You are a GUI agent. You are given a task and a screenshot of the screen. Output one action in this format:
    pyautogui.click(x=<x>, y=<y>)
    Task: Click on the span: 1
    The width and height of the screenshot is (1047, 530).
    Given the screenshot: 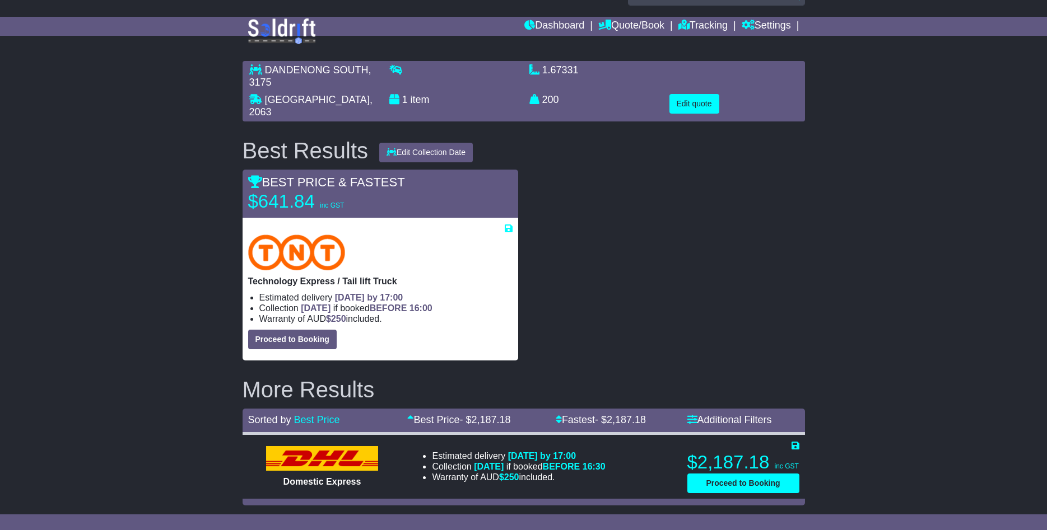 What is the action you would take?
    pyautogui.click(x=405, y=100)
    